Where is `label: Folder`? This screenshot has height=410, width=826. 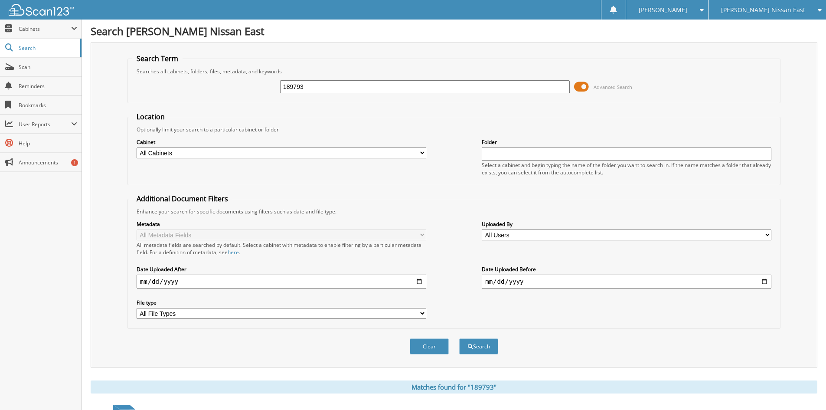 label: Folder is located at coordinates (626, 142).